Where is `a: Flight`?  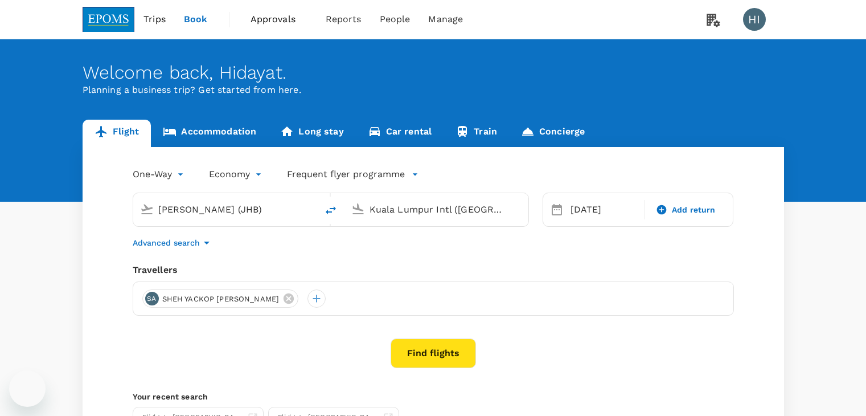 a: Flight is located at coordinates (117, 133).